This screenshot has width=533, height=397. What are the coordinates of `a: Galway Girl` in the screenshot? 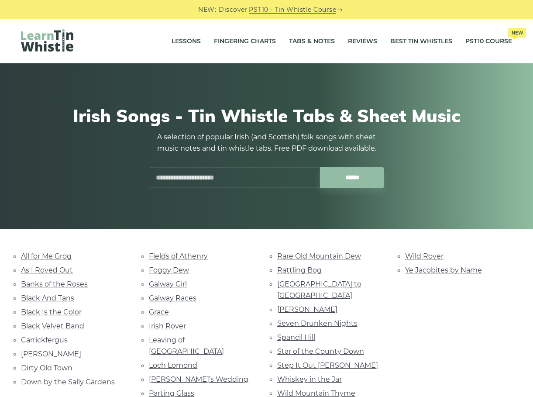 It's located at (168, 284).